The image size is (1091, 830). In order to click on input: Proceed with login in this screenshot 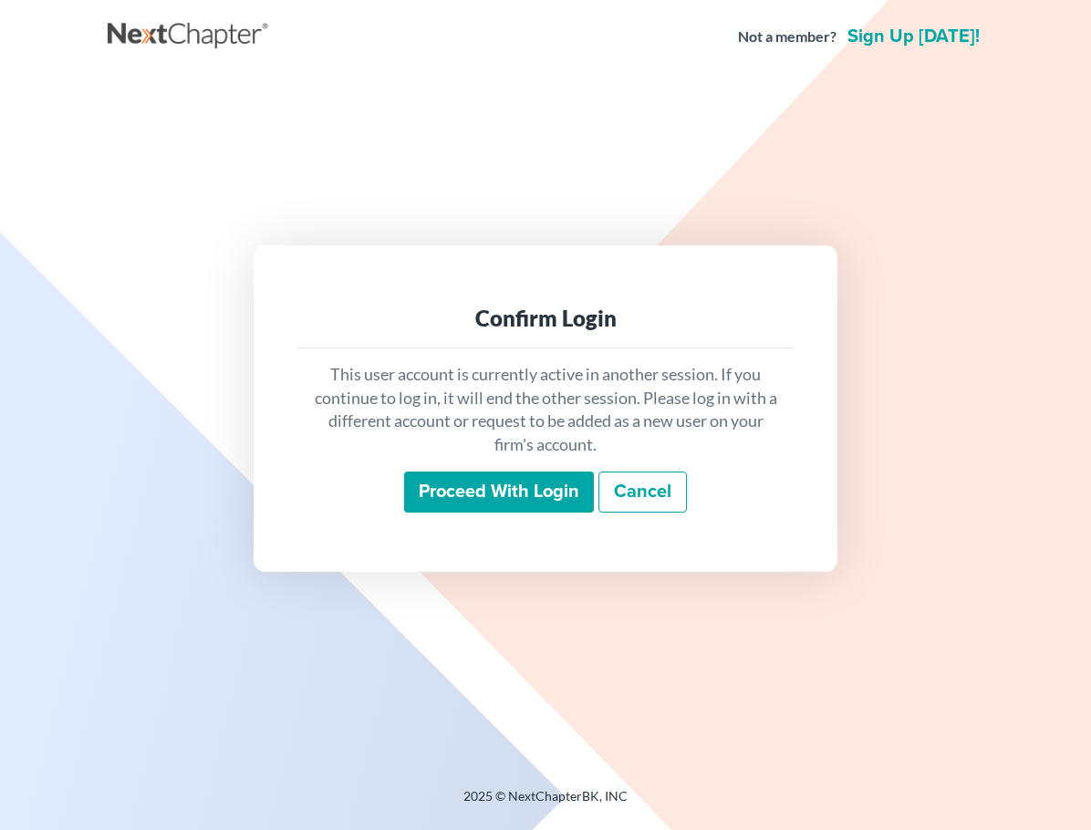, I will do `click(499, 493)`.